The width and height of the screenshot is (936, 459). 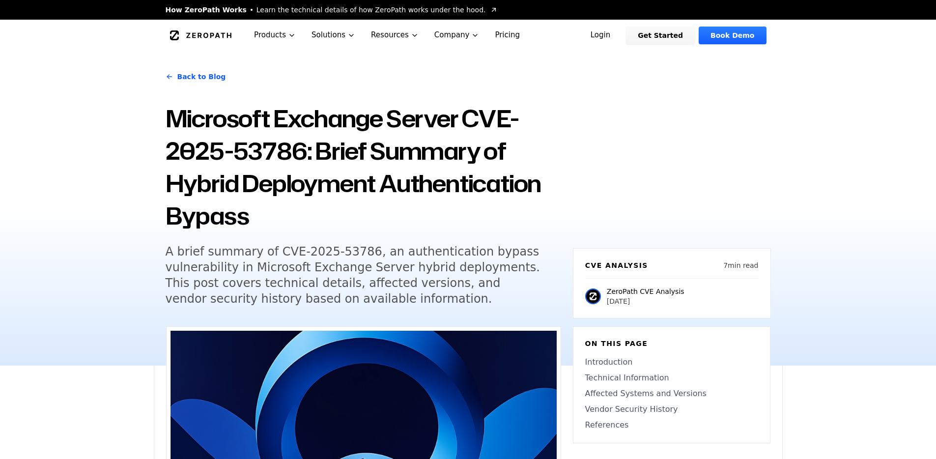 What do you see at coordinates (672, 394) in the screenshot?
I see `a: Affected Systems and Versions` at bounding box center [672, 394].